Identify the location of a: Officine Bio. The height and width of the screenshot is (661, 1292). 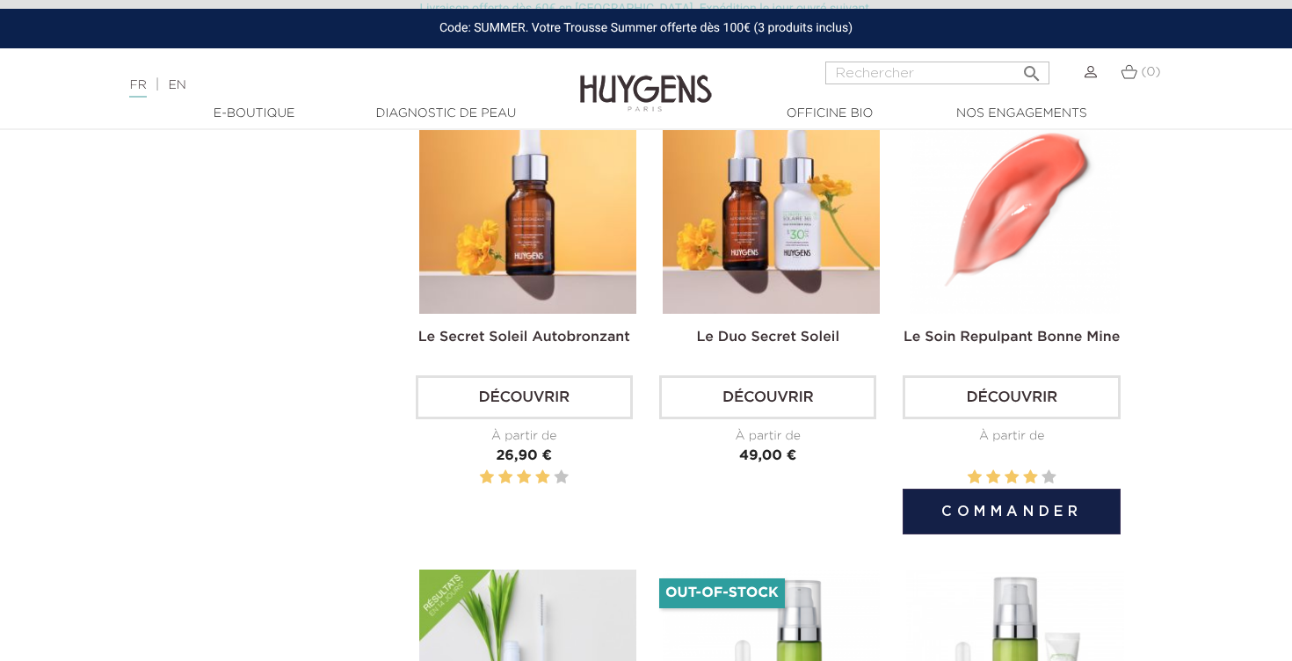
(830, 113).